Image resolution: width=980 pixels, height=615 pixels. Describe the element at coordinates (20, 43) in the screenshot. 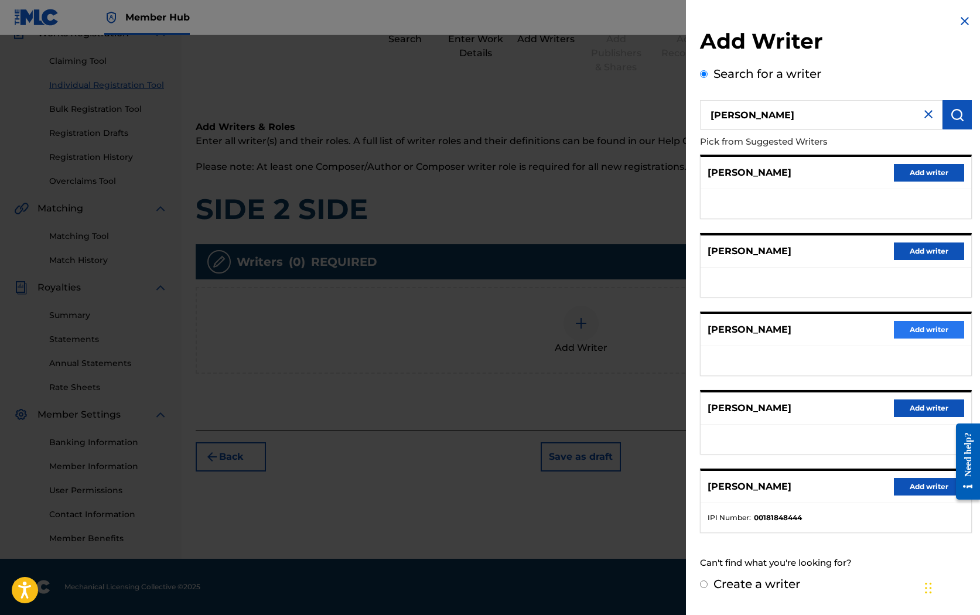

I see `div: Need help?` at that location.